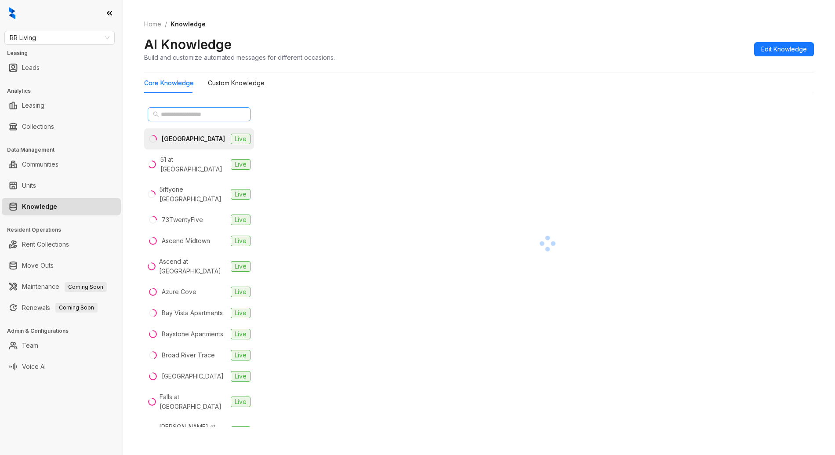 Image resolution: width=835 pixels, height=455 pixels. What do you see at coordinates (188, 24) in the screenshot?
I see `span: Knowledge` at bounding box center [188, 24].